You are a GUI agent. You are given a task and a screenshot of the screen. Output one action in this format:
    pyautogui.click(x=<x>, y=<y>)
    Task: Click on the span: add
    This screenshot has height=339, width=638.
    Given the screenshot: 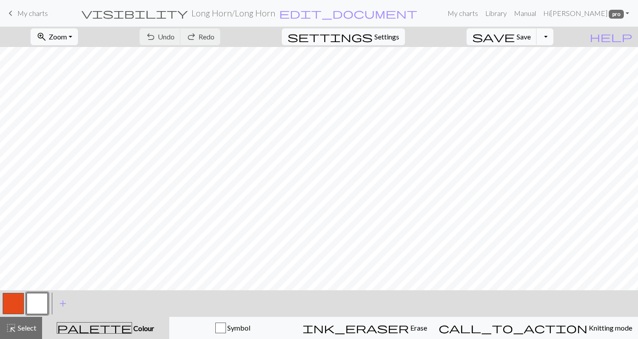 What is the action you would take?
    pyautogui.click(x=63, y=303)
    